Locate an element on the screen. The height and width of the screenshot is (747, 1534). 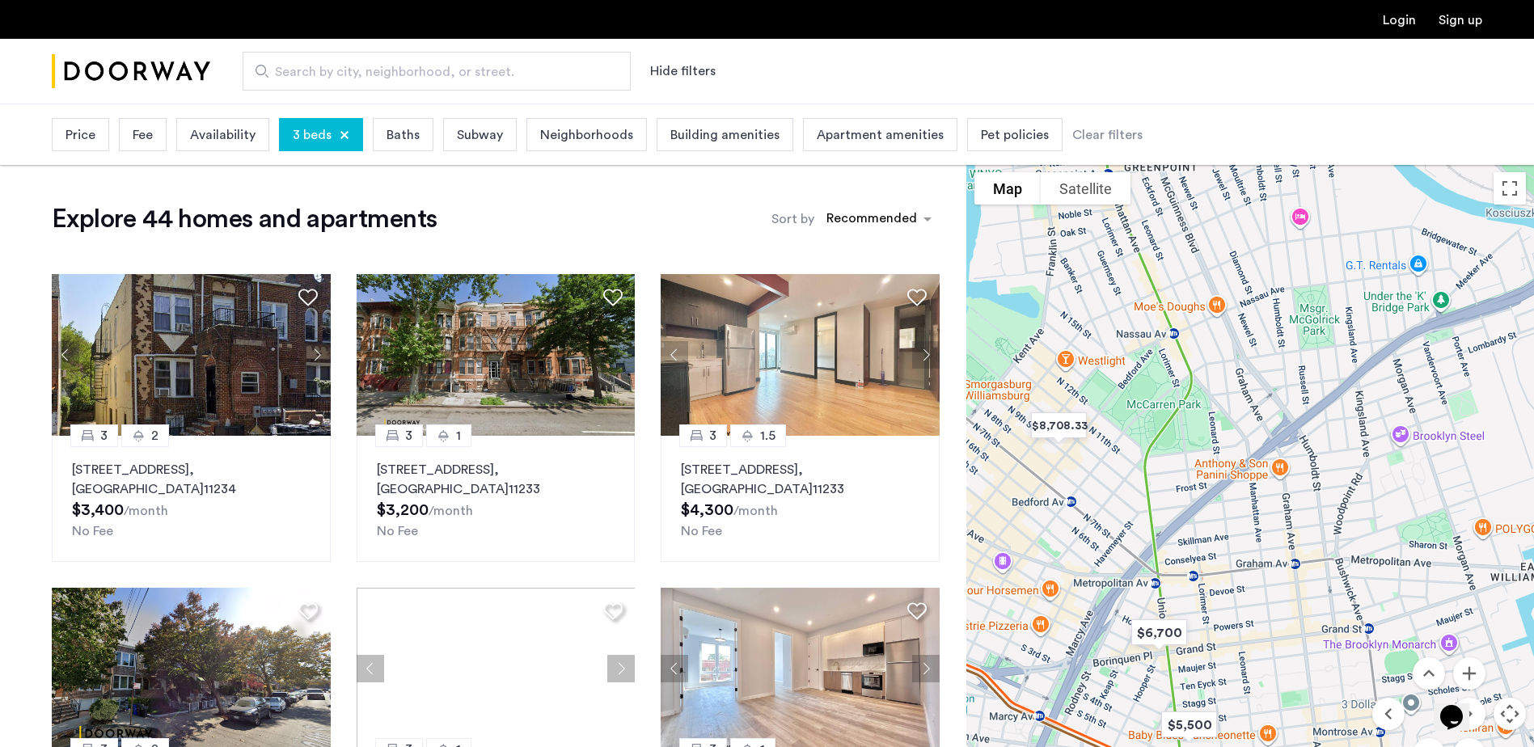
span: Apartment amenities is located at coordinates (880, 135).